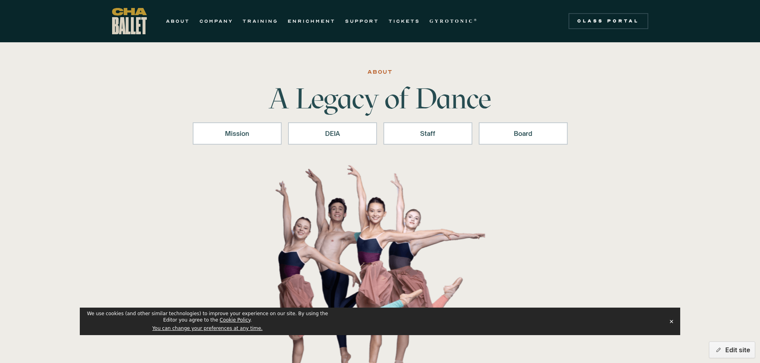 This screenshot has width=760, height=363. Describe the element at coordinates (732, 350) in the screenshot. I see `button: Edit site` at that location.